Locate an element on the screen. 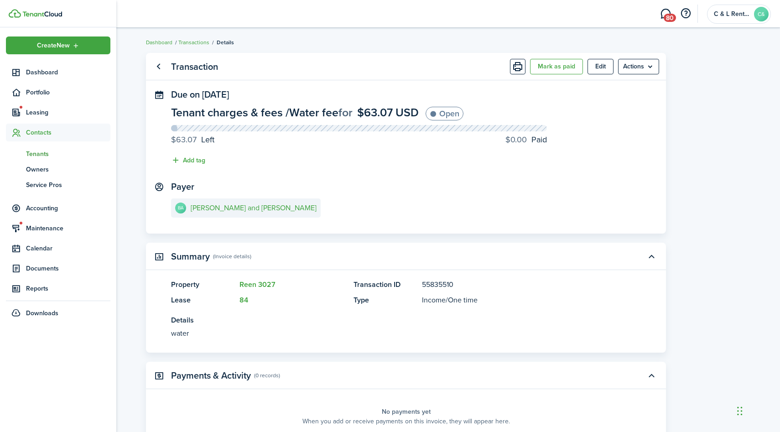  panel-main-title: Payments & Activity is located at coordinates (211, 375).